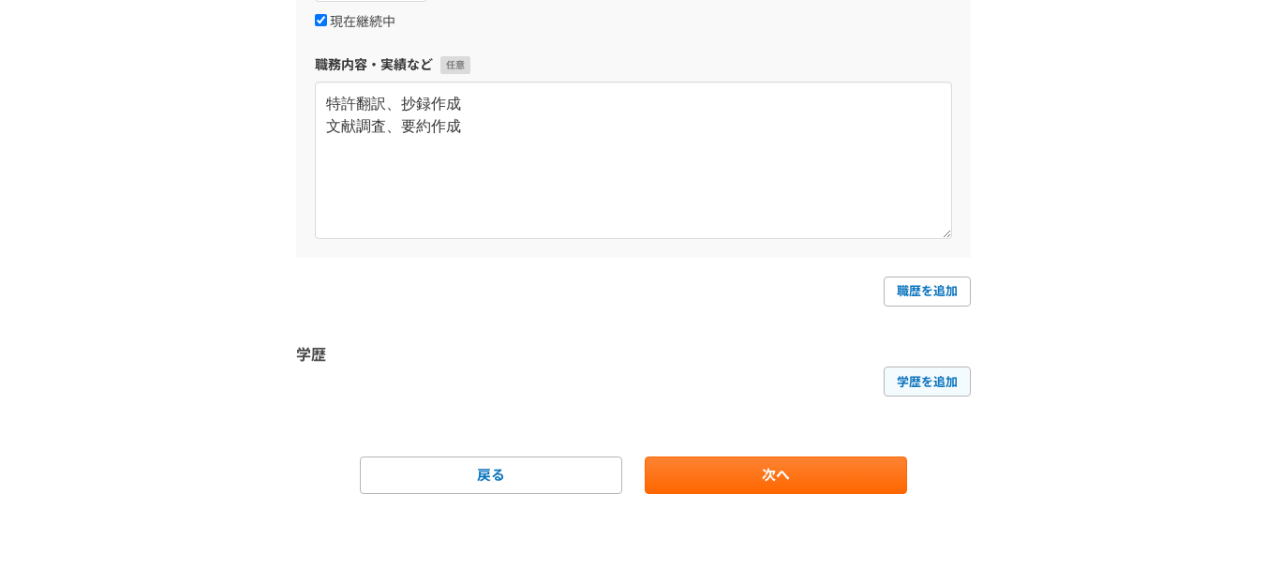 The image size is (1266, 569). What do you see at coordinates (776, 475) in the screenshot?
I see `a: 次へ` at bounding box center [776, 475].